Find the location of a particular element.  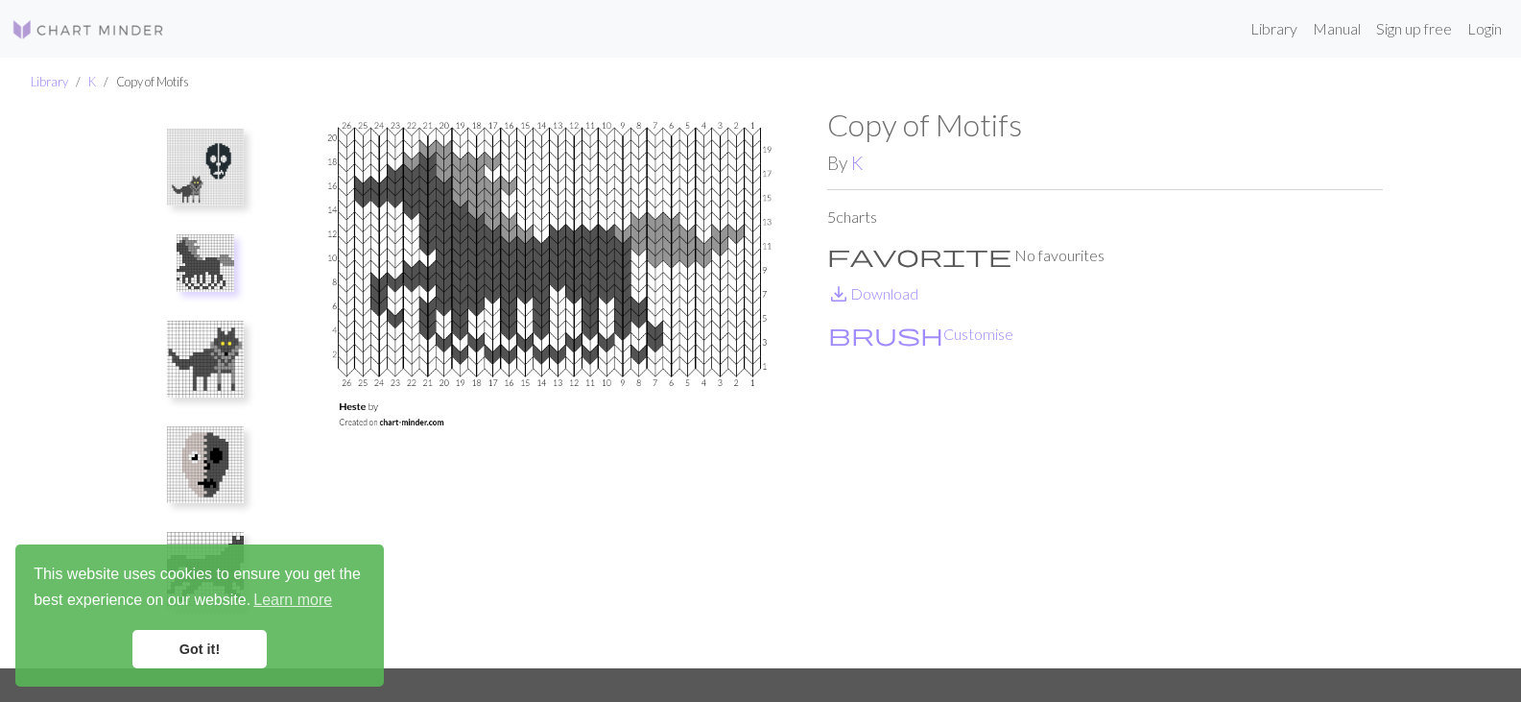

a: learn more about cookies is located at coordinates (293, 600).